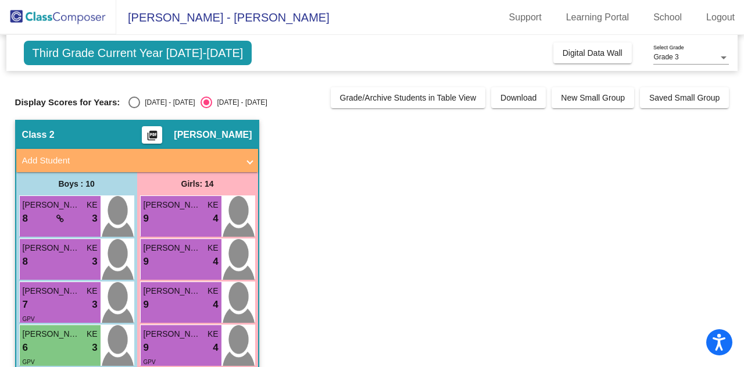 The image size is (744, 367). I want to click on button: Grade/Archive Students in Table View, so click(408, 98).